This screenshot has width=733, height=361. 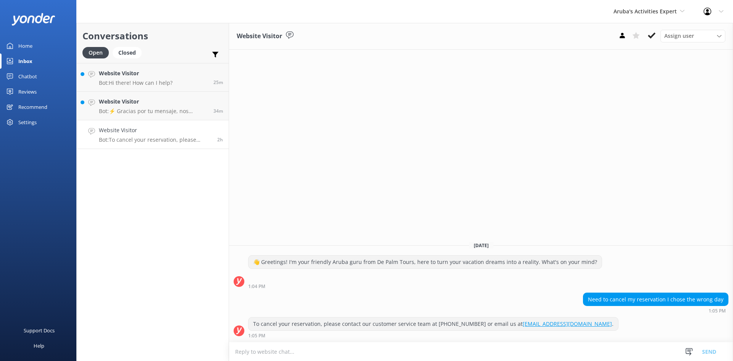 I want to click on div: Assign User, so click(x=693, y=36).